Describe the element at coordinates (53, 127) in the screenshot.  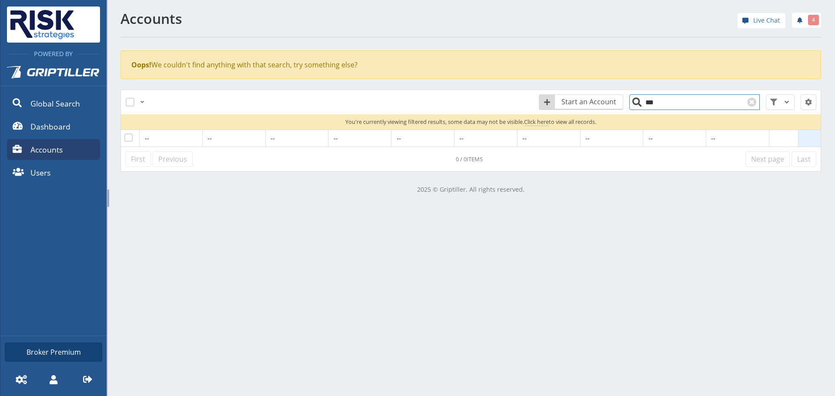
I see `a: Dashboard` at that location.